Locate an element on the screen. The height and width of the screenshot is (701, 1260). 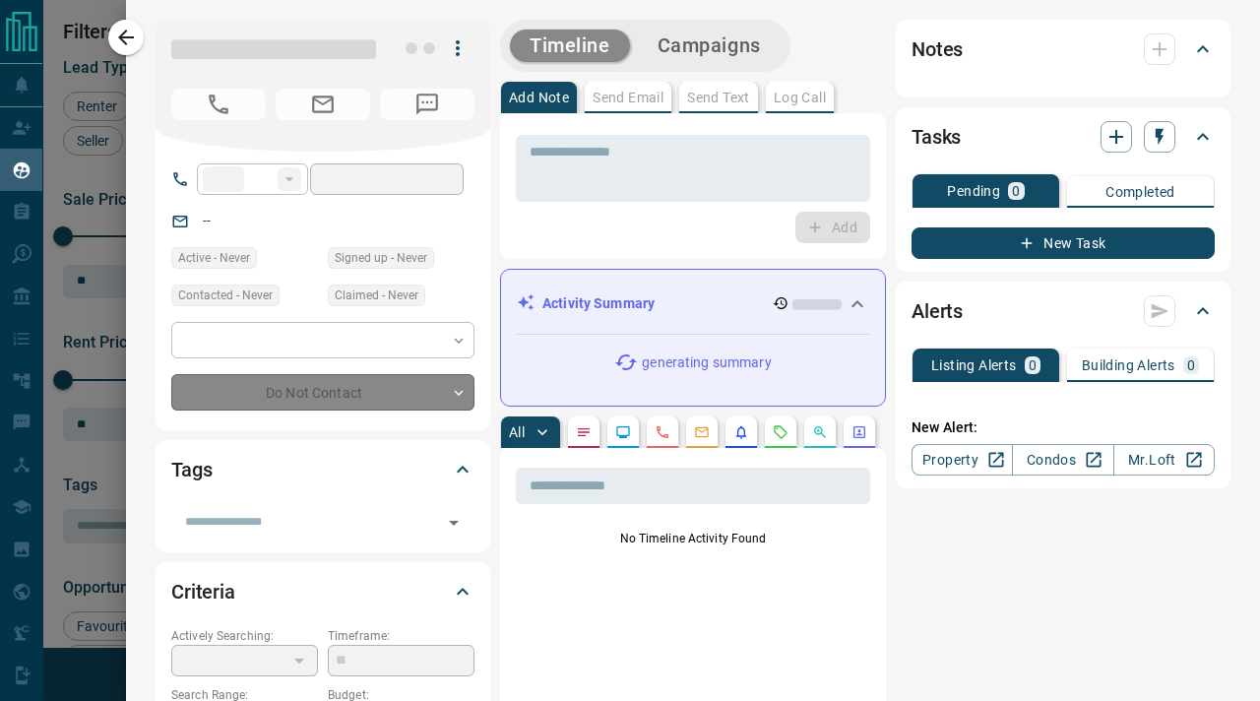
p: All is located at coordinates (517, 432).